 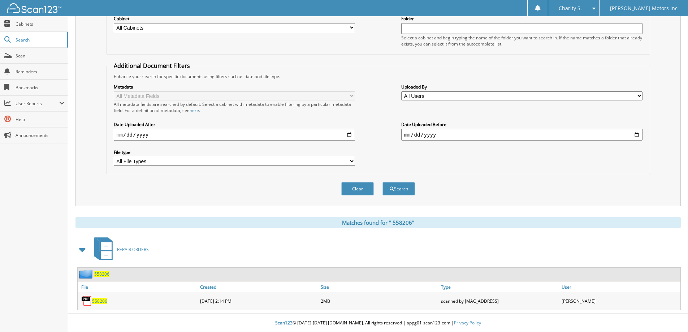 I want to click on a: File, so click(x=138, y=287).